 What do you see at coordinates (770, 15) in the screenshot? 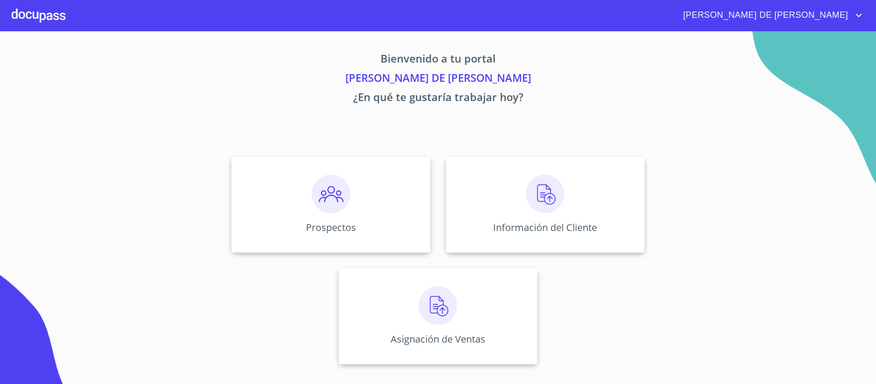
I see `button: account of current user` at bounding box center [770, 15].